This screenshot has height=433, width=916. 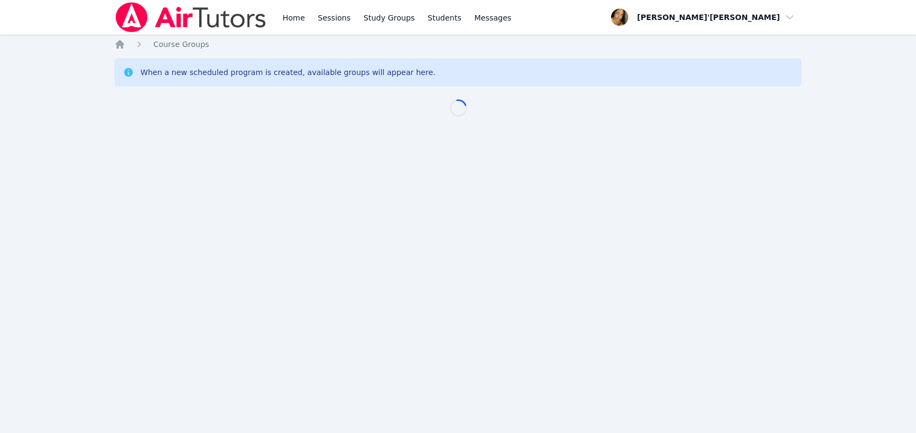 What do you see at coordinates (458, 44) in the screenshot?
I see `nav: Breadcrumb` at bounding box center [458, 44].